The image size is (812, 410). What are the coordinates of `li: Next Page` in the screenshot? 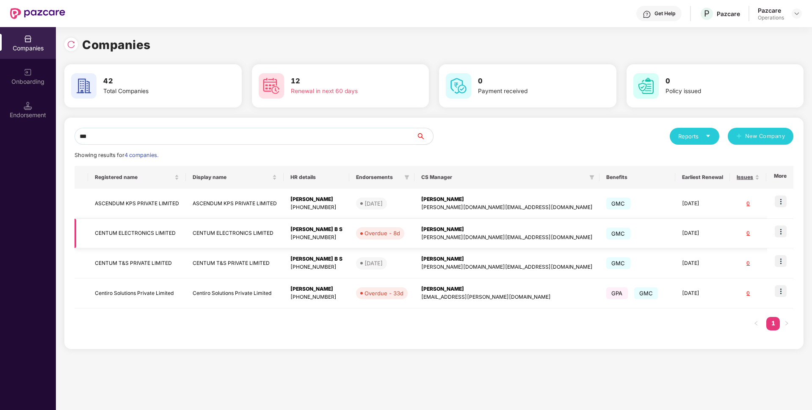 It's located at (787, 324).